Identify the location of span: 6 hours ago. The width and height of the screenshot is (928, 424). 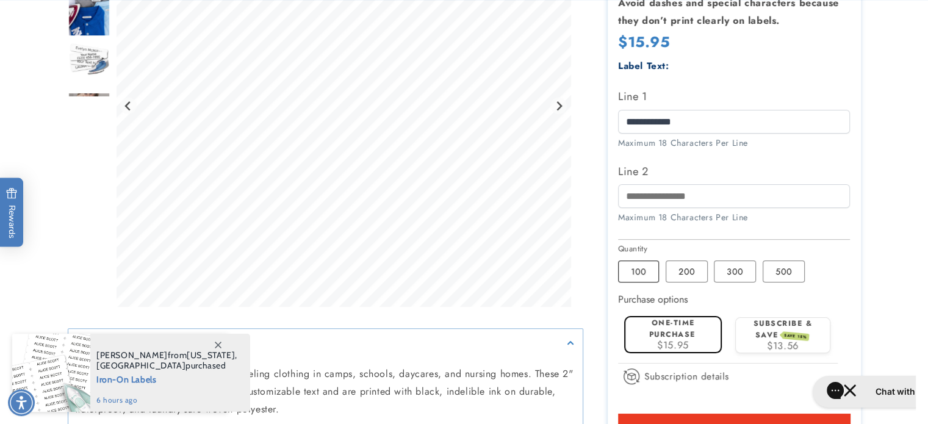
(167, 400).